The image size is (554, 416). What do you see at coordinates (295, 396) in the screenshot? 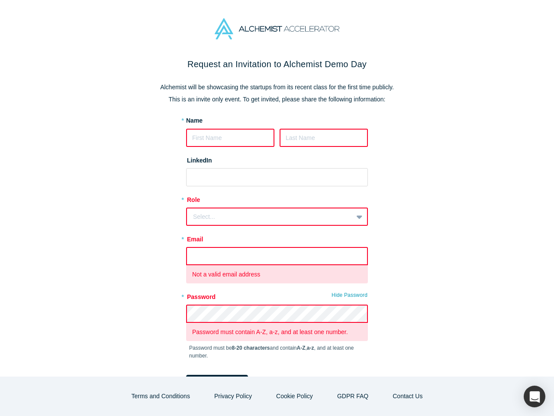
I see `button: Cookie Policy` at bounding box center [295, 396].